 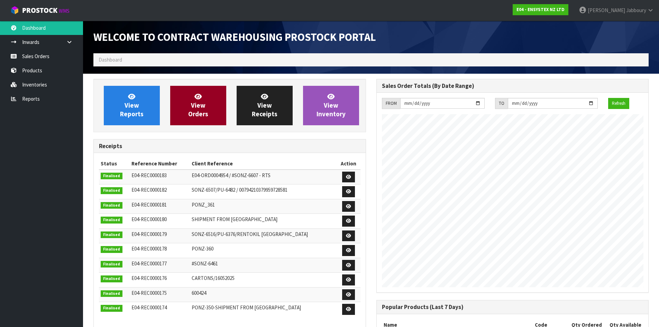 I want to click on span: View Receipts, so click(x=265, y=105).